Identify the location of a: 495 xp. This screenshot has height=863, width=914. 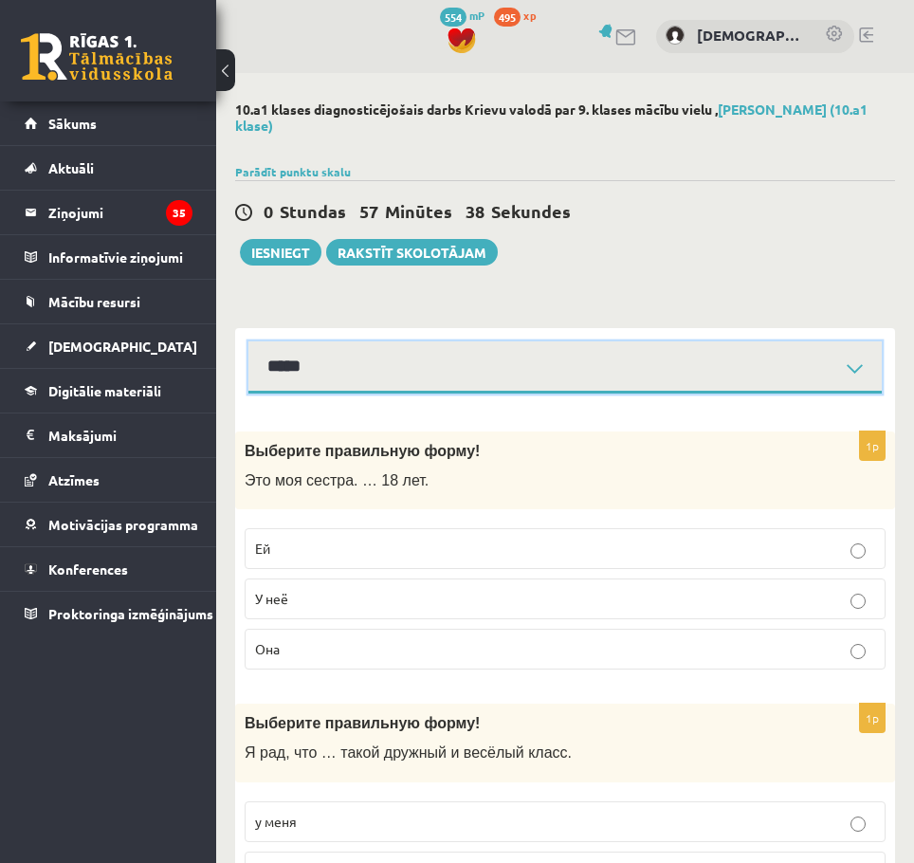
(520, 15).